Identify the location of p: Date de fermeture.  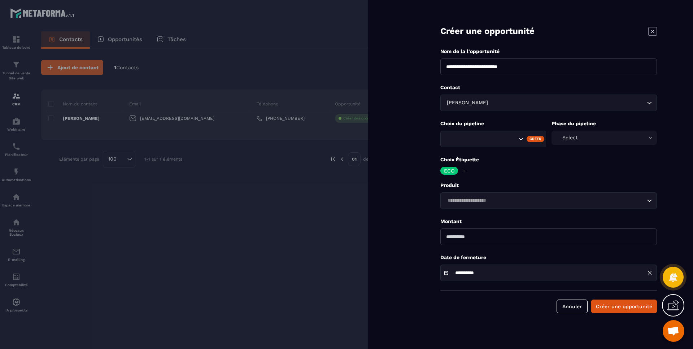
(548, 257).